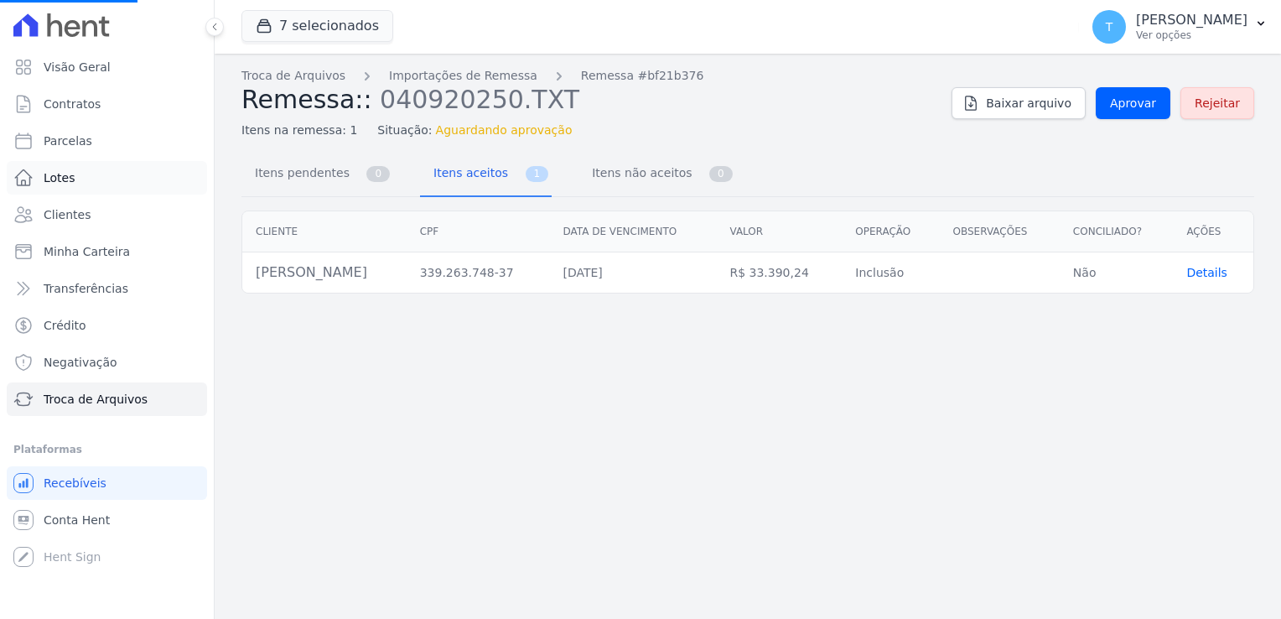 The image size is (1281, 619). Describe the element at coordinates (779, 272) in the screenshot. I see `td: R$ 33.390,24` at that location.